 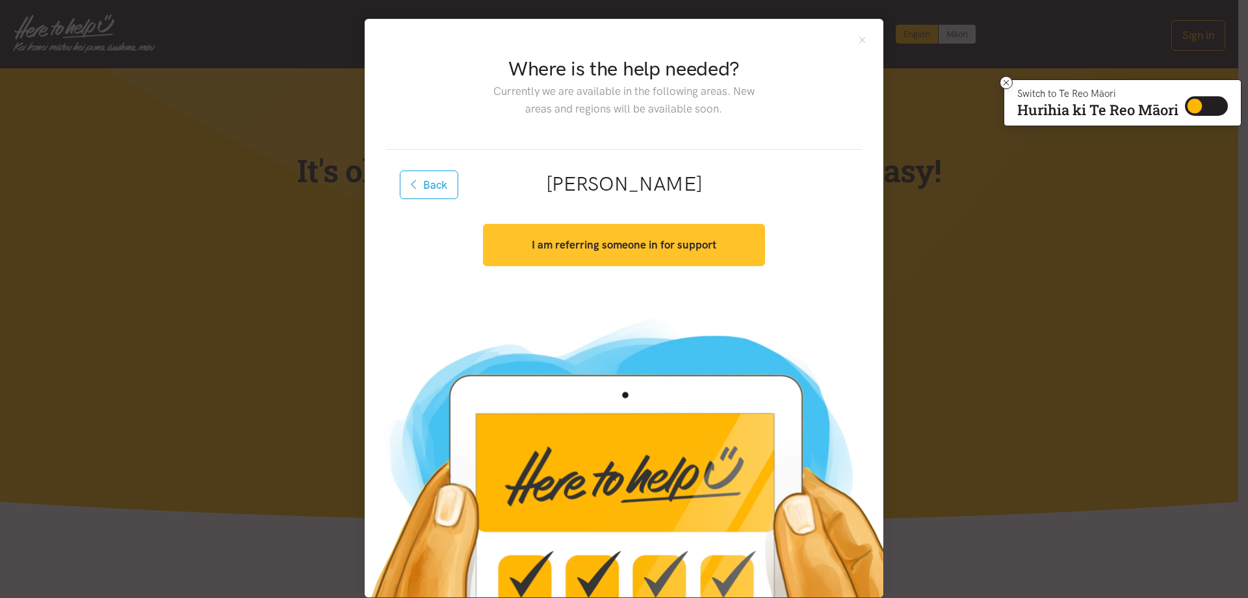 I want to click on strong: I am referring someone in for support, so click(x=624, y=244).